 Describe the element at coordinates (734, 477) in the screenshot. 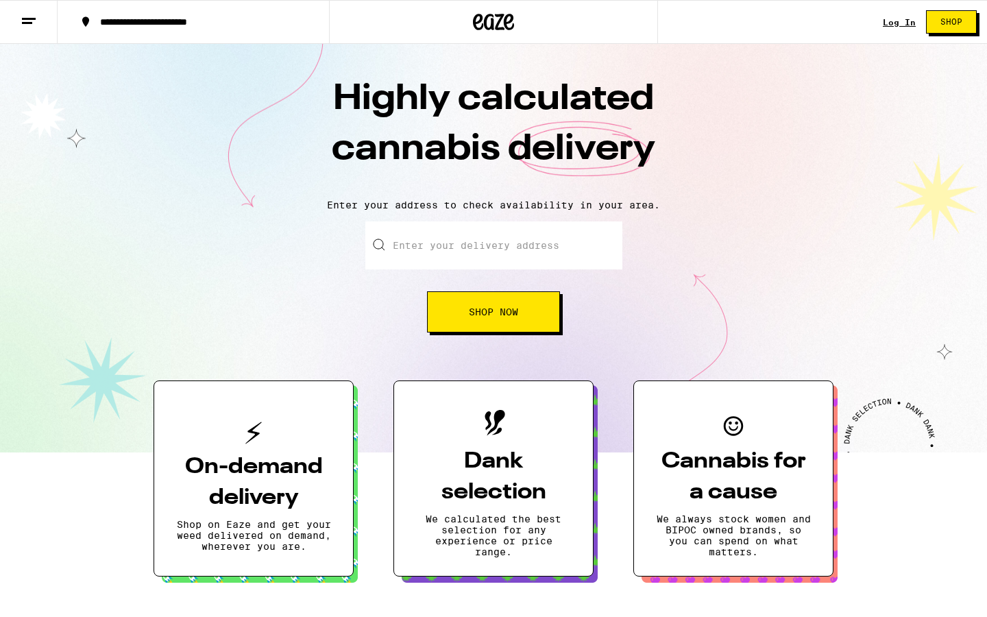

I see `h3: Cannabis for a cause` at that location.